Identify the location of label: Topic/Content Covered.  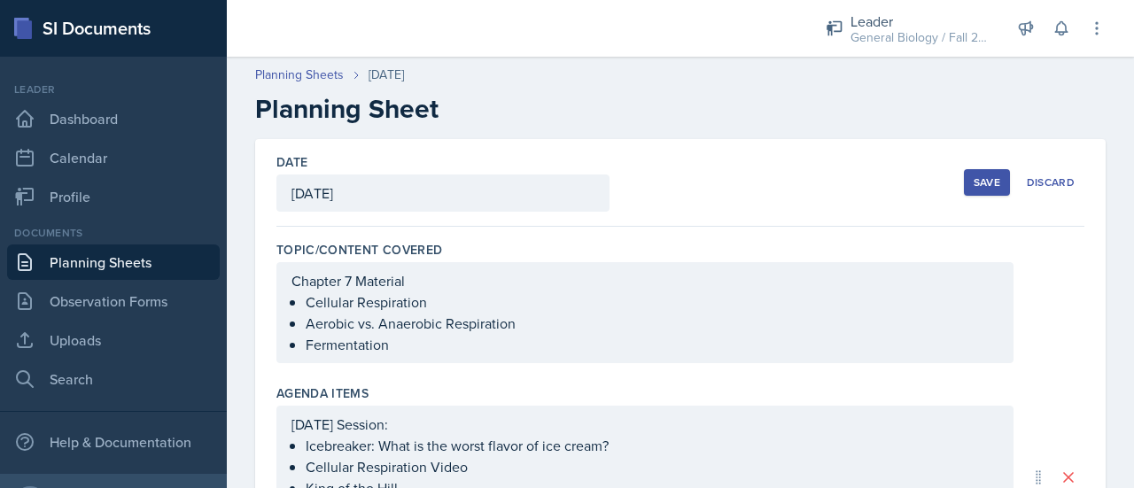
(359, 250).